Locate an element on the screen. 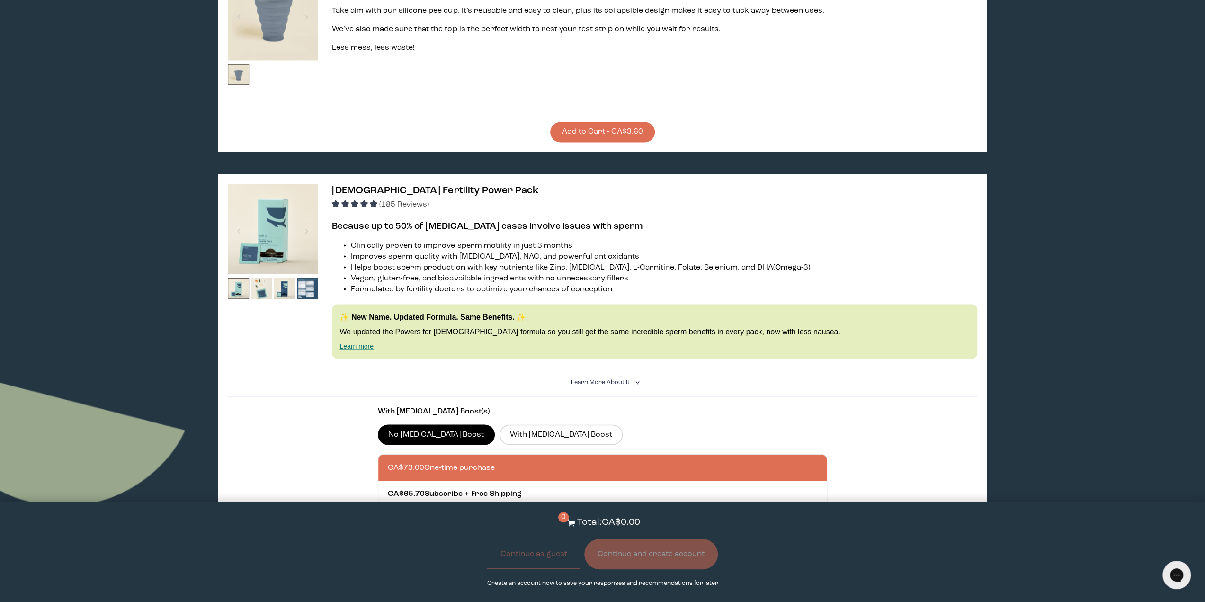 This screenshot has width=1205, height=602. li: Vegan, gluten-free, and bioavailable ingredients with no unnecessary fillers is located at coordinates (664, 278).